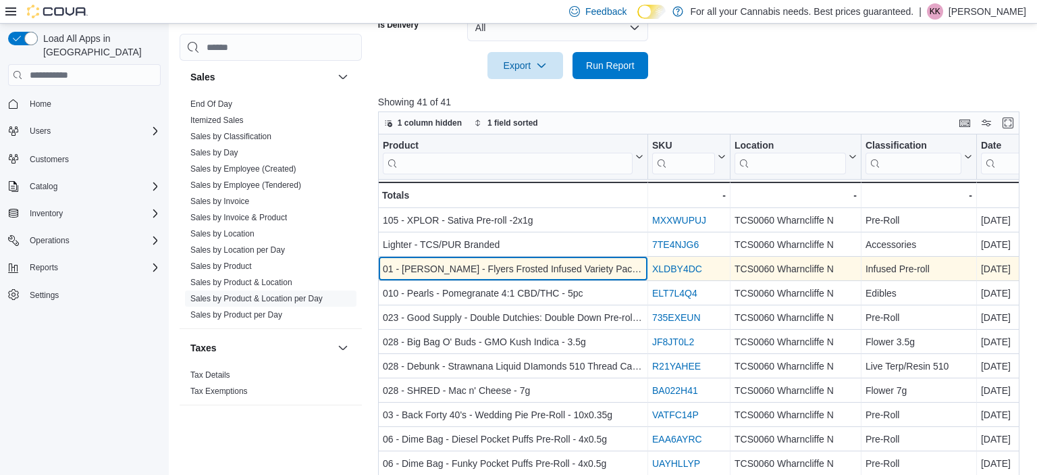 The width and height of the screenshot is (1037, 475). What do you see at coordinates (675, 415) in the screenshot?
I see `a: VATFC14P` at bounding box center [675, 415].